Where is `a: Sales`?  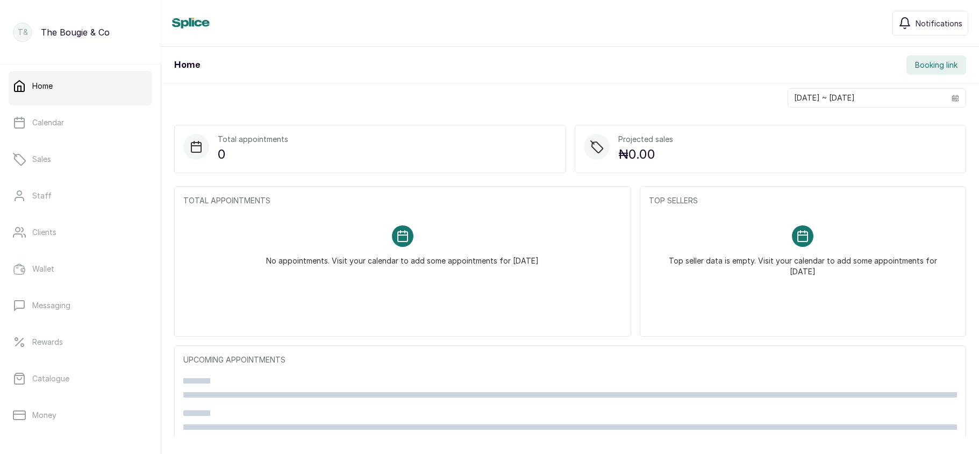 a: Sales is located at coordinates (80, 159).